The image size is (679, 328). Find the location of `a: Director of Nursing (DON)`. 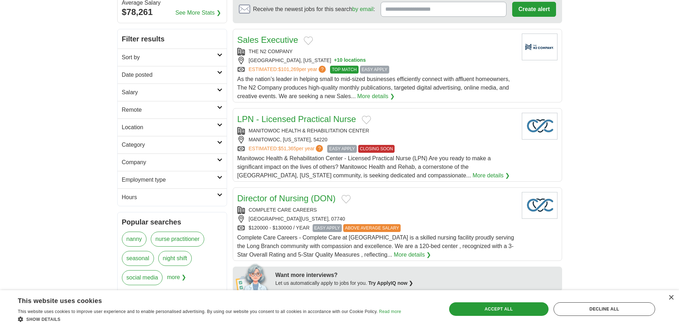

a: Director of Nursing (DON) is located at coordinates (287, 198).